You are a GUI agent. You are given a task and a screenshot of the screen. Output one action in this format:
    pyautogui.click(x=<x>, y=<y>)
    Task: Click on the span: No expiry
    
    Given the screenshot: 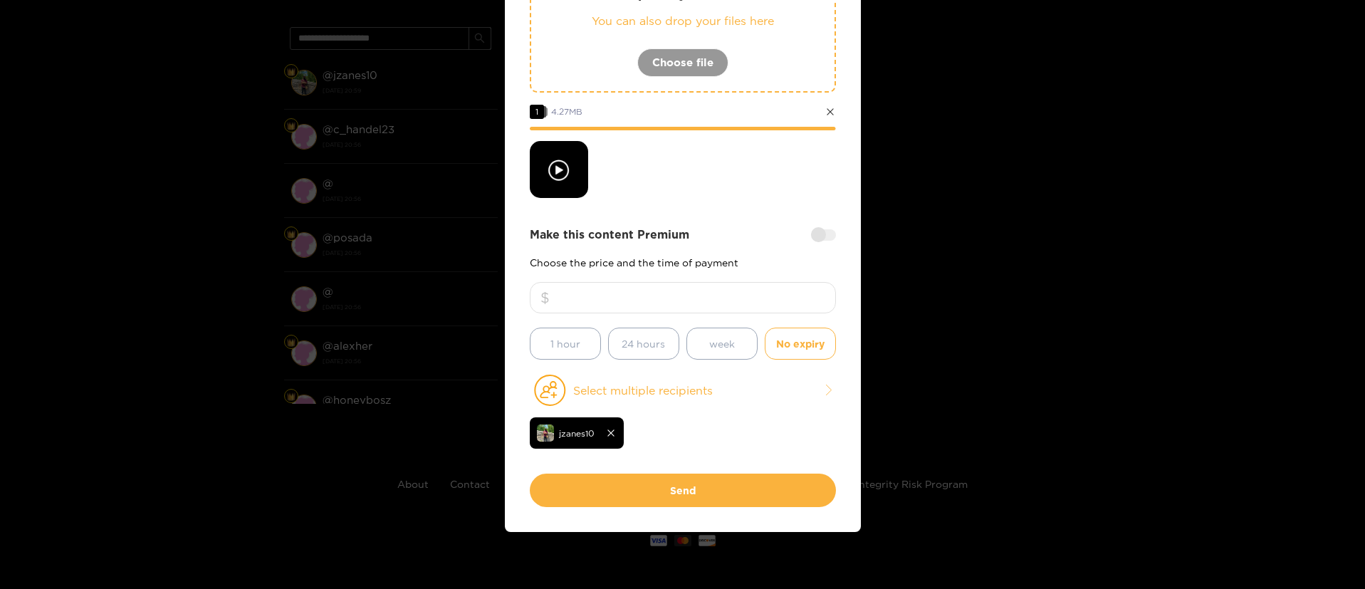 What is the action you would take?
    pyautogui.click(x=800, y=343)
    